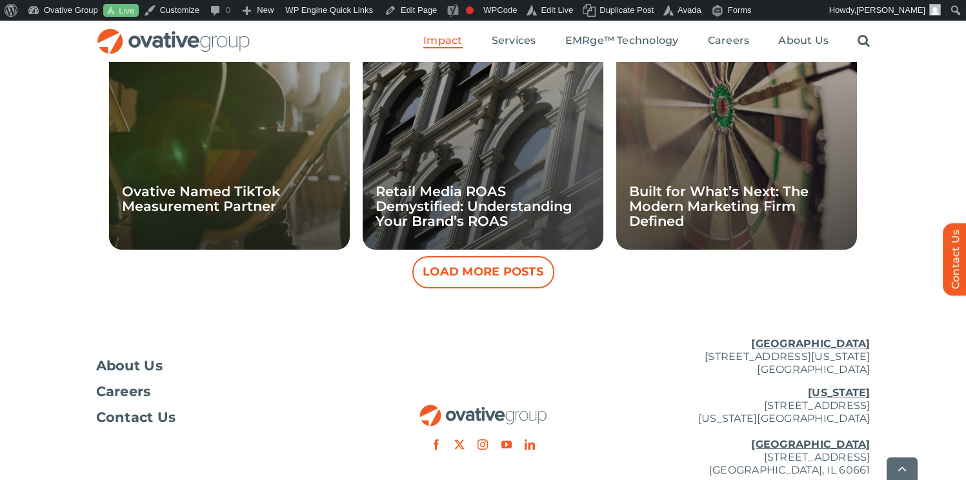 The width and height of the screenshot is (966, 480). I want to click on a: Search, so click(863, 41).